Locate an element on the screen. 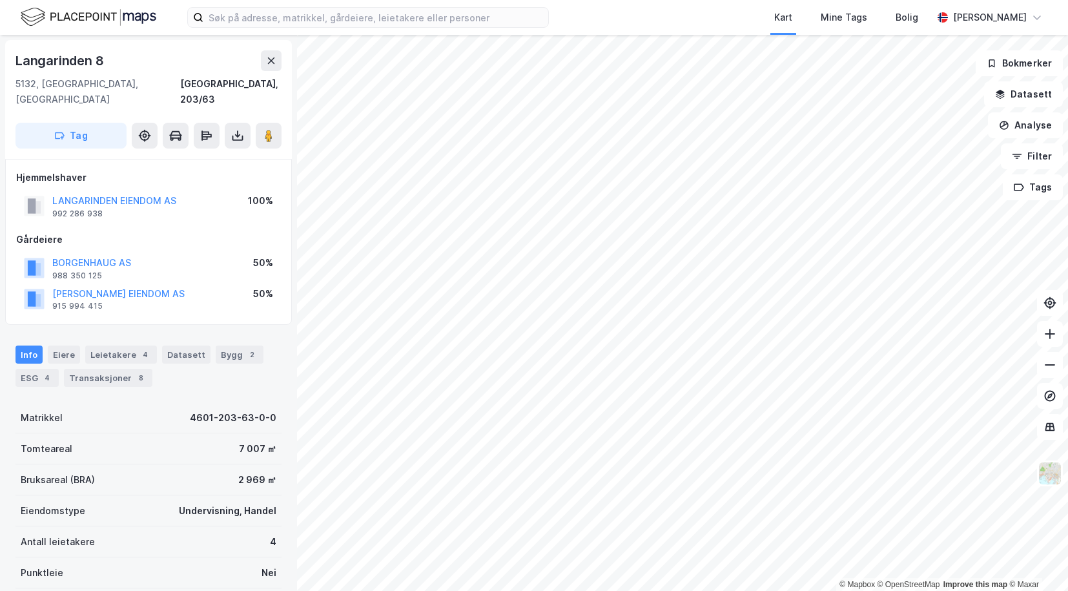 This screenshot has height=591, width=1068. div: Tomteareal is located at coordinates (47, 449).